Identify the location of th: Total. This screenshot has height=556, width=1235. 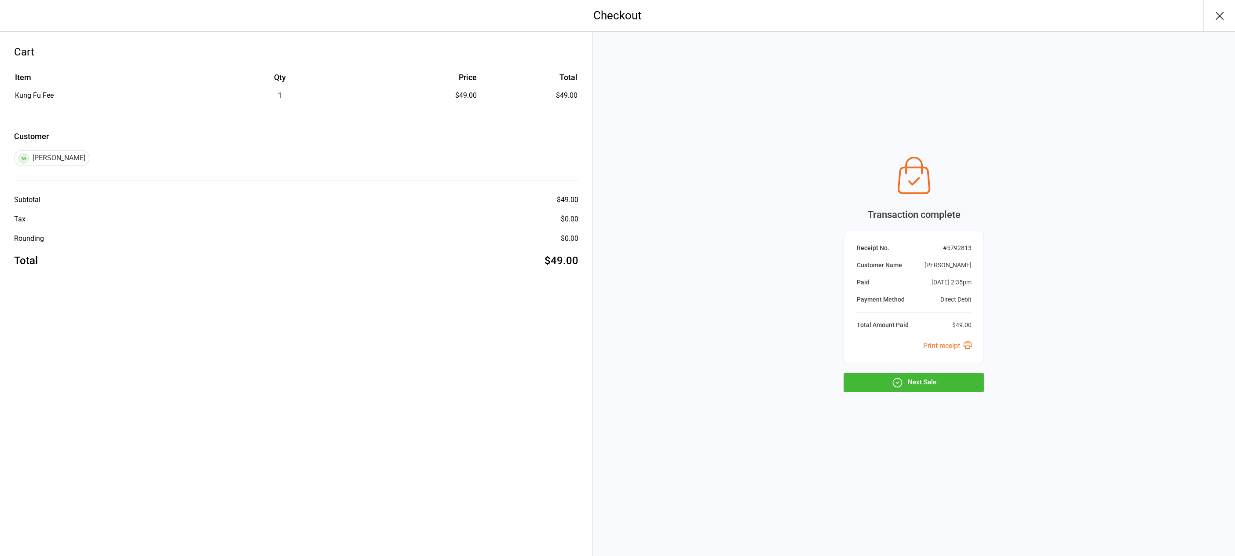
(529, 80).